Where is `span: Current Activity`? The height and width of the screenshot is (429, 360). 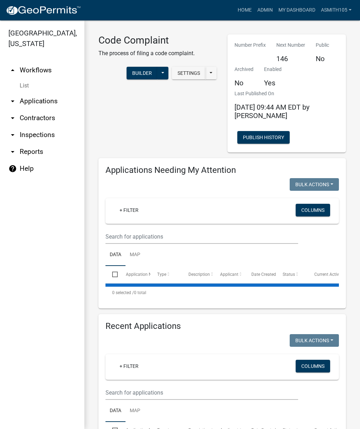
span: Current Activity is located at coordinates (328, 274).